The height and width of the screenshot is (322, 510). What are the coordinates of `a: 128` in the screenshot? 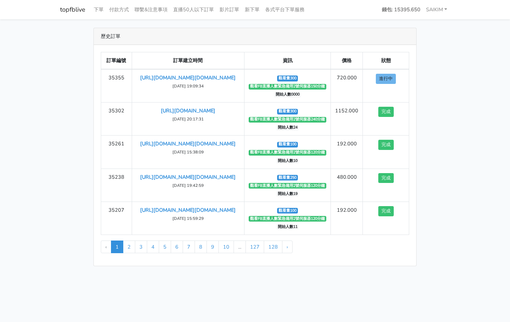 It's located at (273, 247).